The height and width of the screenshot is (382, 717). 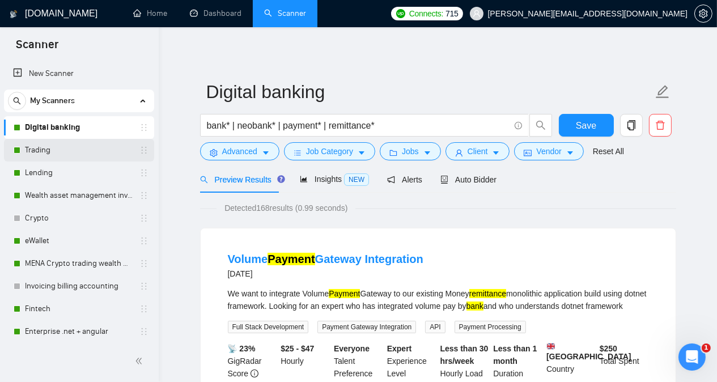 What do you see at coordinates (334, 179) in the screenshot?
I see `span: Insights` at bounding box center [334, 179].